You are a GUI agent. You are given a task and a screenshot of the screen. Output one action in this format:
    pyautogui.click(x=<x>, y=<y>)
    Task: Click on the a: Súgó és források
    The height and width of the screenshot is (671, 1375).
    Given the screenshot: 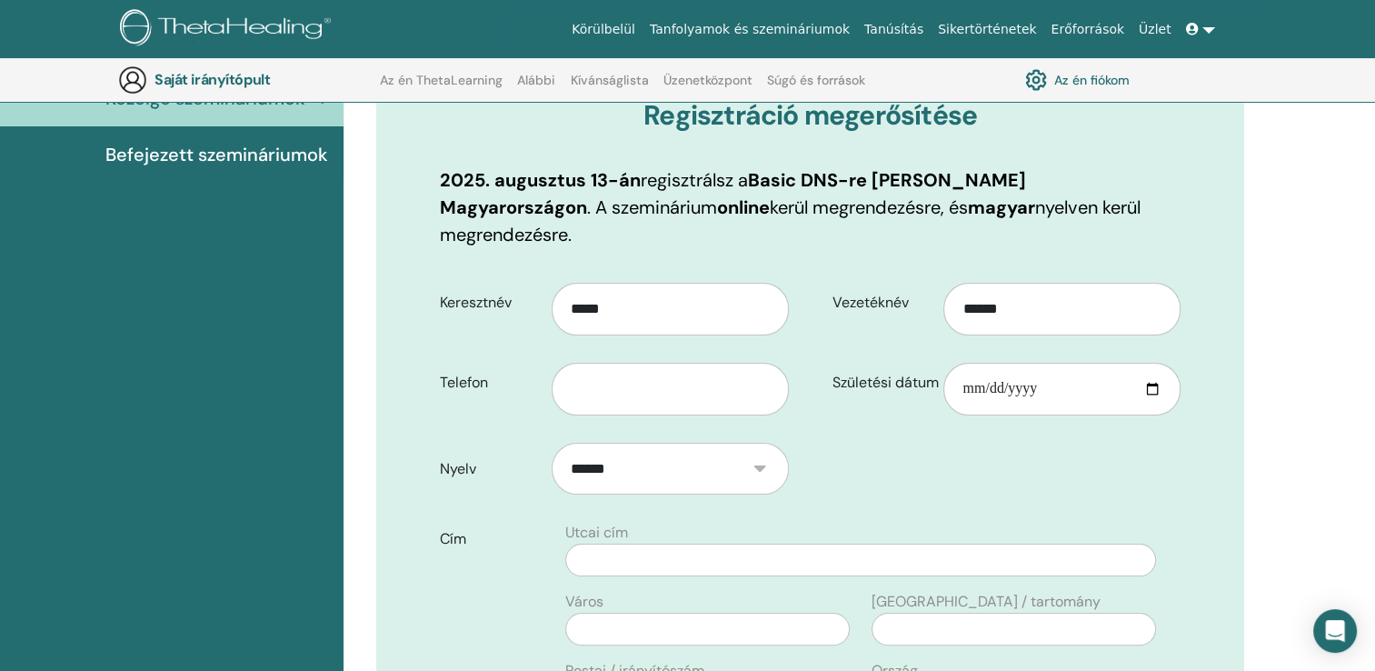 What is the action you would take?
    pyautogui.click(x=816, y=87)
    